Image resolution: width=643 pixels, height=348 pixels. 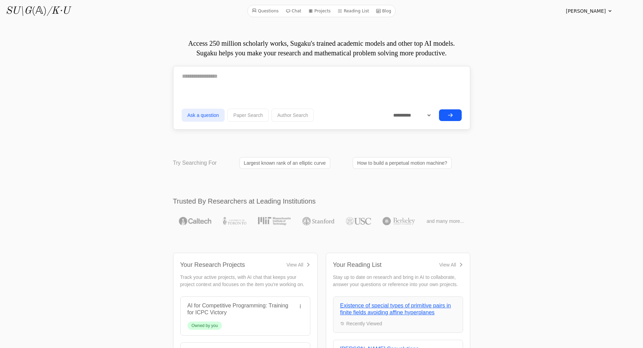 I want to click on img: Caltech, so click(x=195, y=221).